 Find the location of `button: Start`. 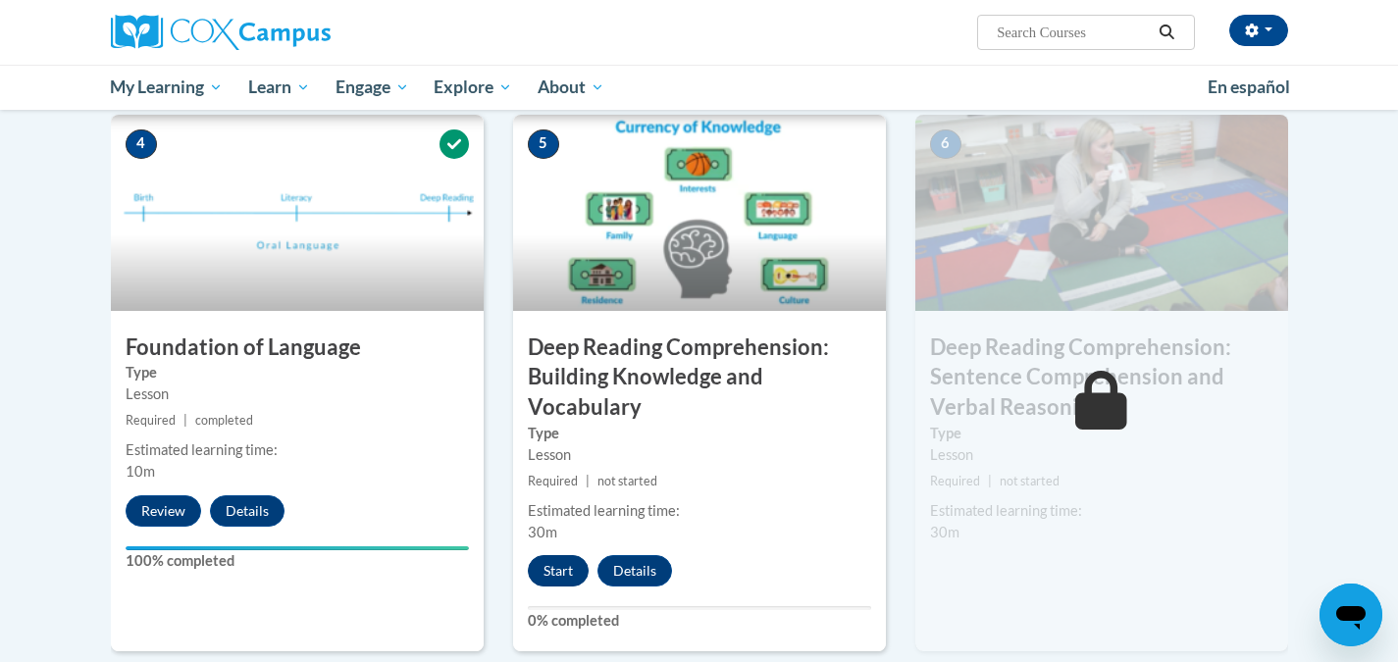

button: Start is located at coordinates (558, 571).